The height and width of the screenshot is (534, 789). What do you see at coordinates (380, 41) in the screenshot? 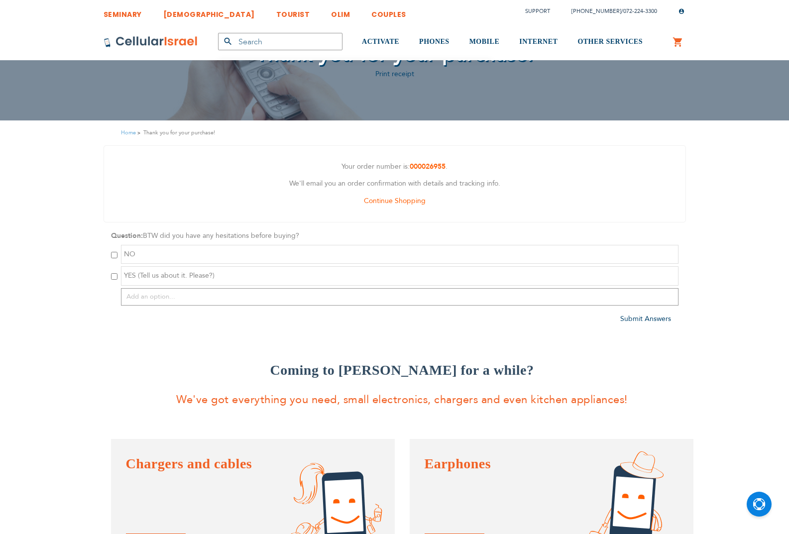
I see `span: ACTIVATE` at bounding box center [380, 41].